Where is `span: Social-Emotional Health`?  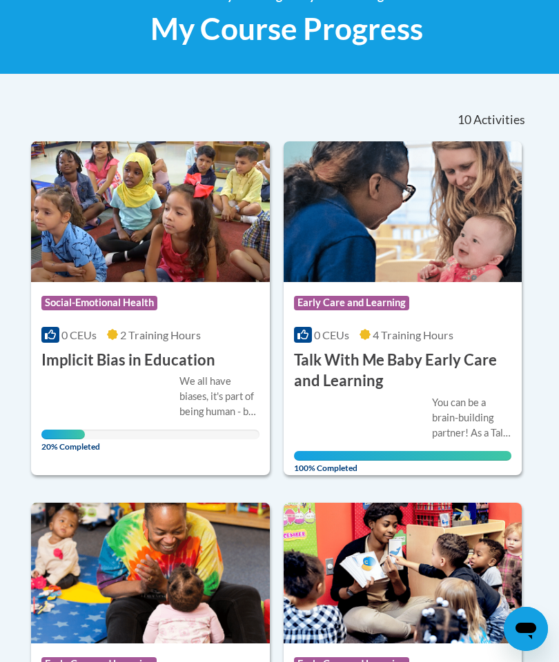 span: Social-Emotional Health is located at coordinates (99, 303).